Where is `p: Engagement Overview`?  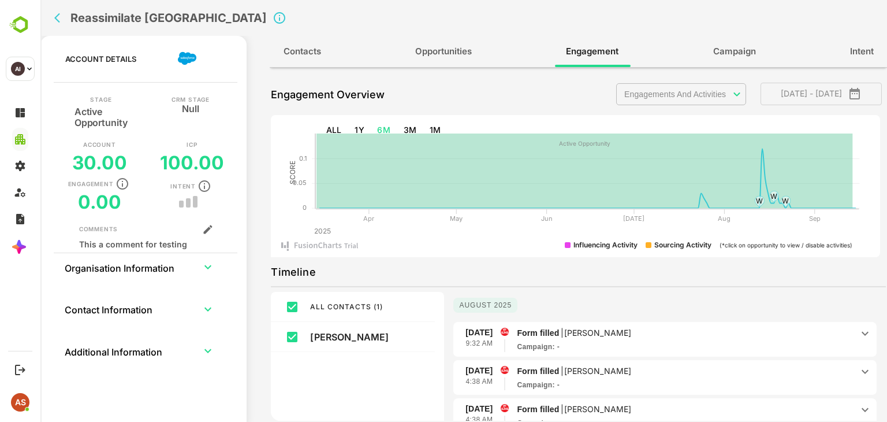 p: Engagement Overview is located at coordinates (287, 95).